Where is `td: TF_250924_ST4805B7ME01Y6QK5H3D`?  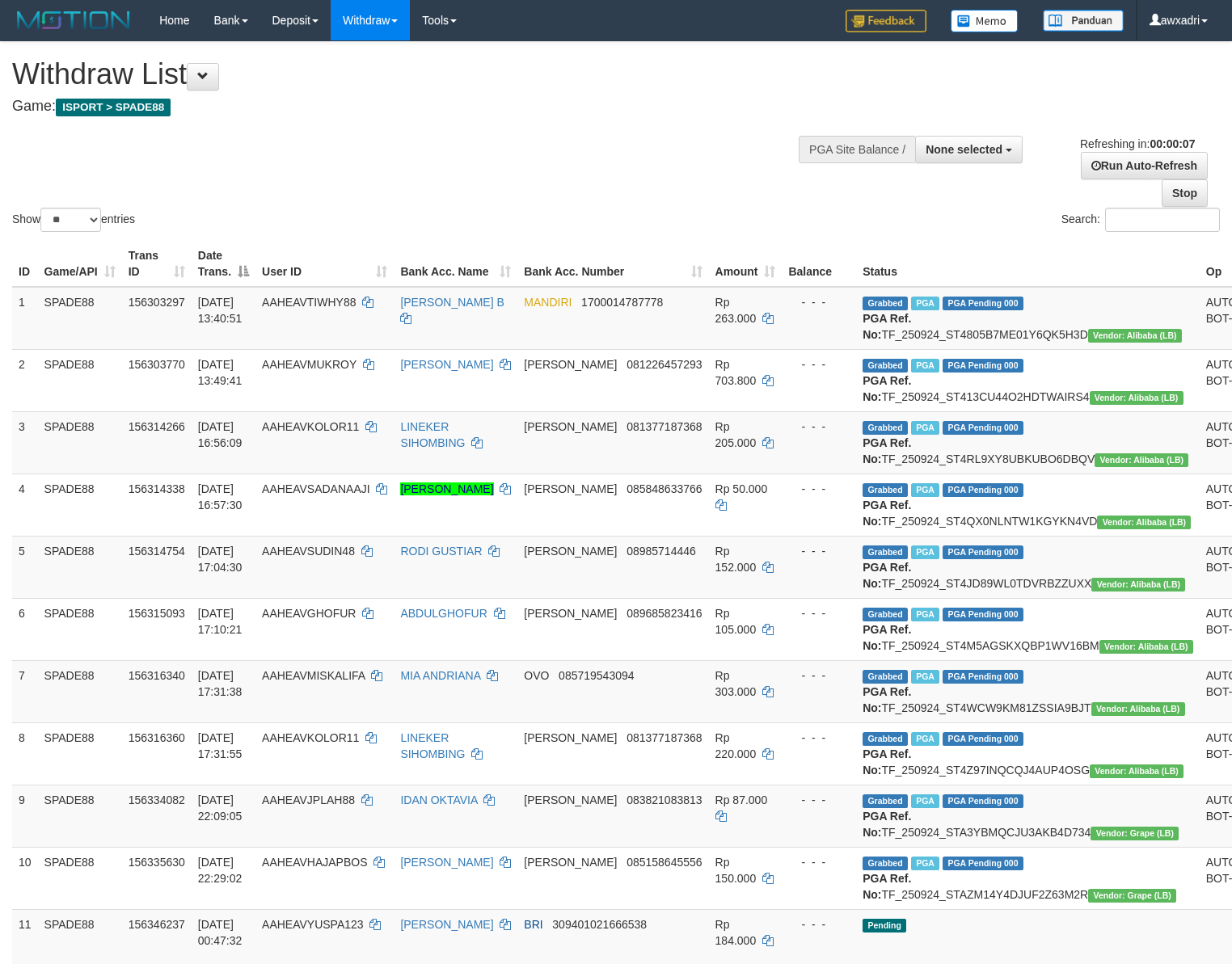 td: TF_250924_ST4805B7ME01Y6QK5H3D is located at coordinates (1028, 318).